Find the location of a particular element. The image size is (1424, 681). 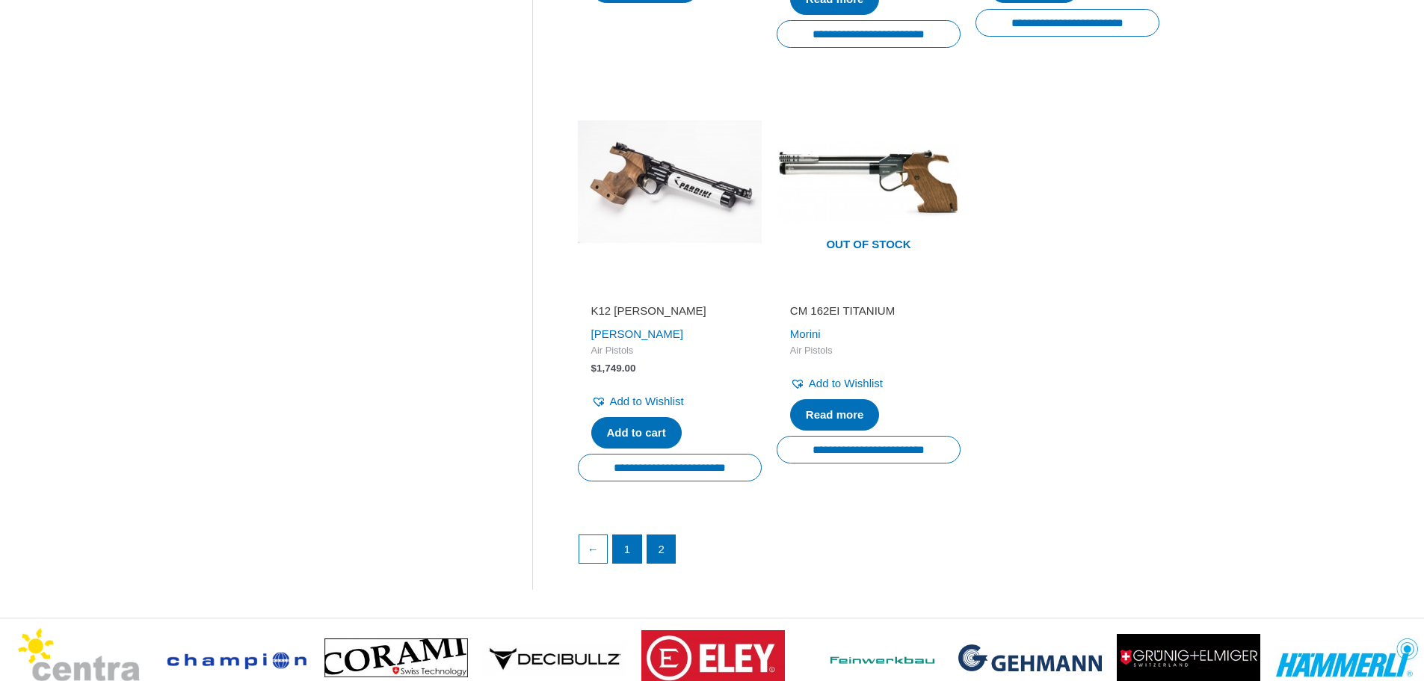

a: Morini is located at coordinates (805, 333).